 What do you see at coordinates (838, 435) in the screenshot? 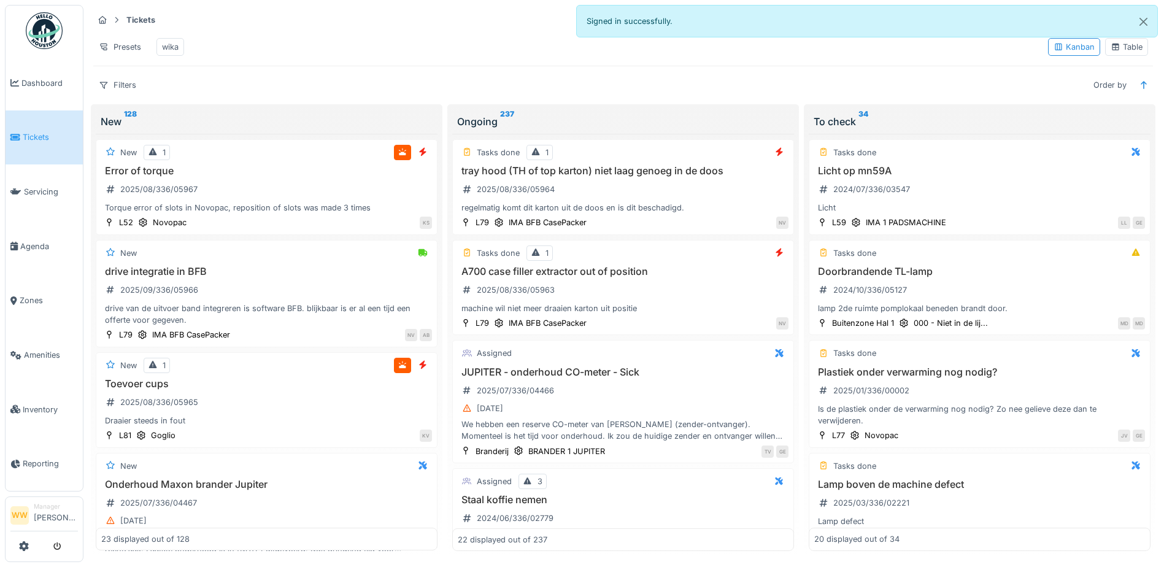
I see `div: L77` at bounding box center [838, 435].